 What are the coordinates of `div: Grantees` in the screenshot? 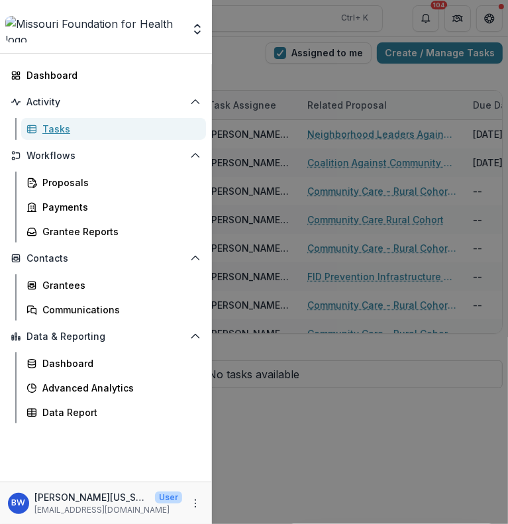 It's located at (119, 285).